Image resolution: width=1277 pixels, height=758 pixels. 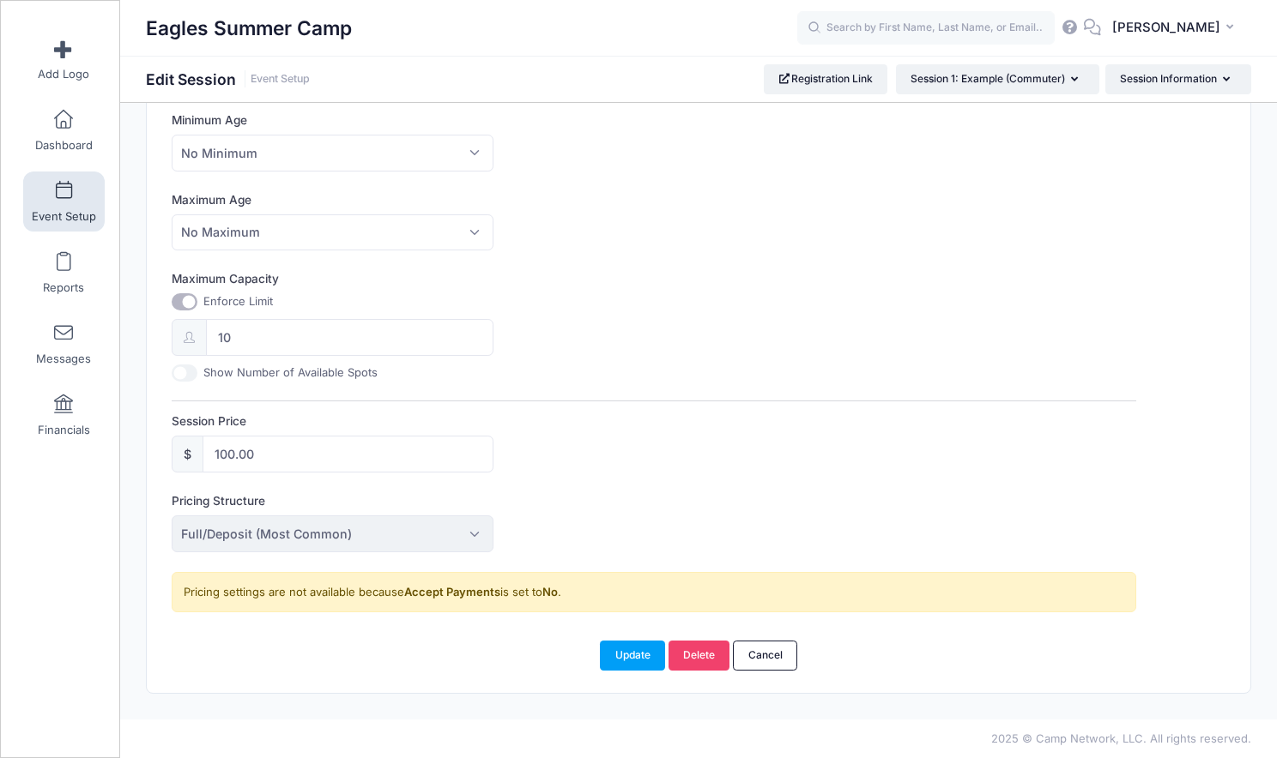 What do you see at coordinates (63, 359) in the screenshot?
I see `span: Messages` at bounding box center [63, 359].